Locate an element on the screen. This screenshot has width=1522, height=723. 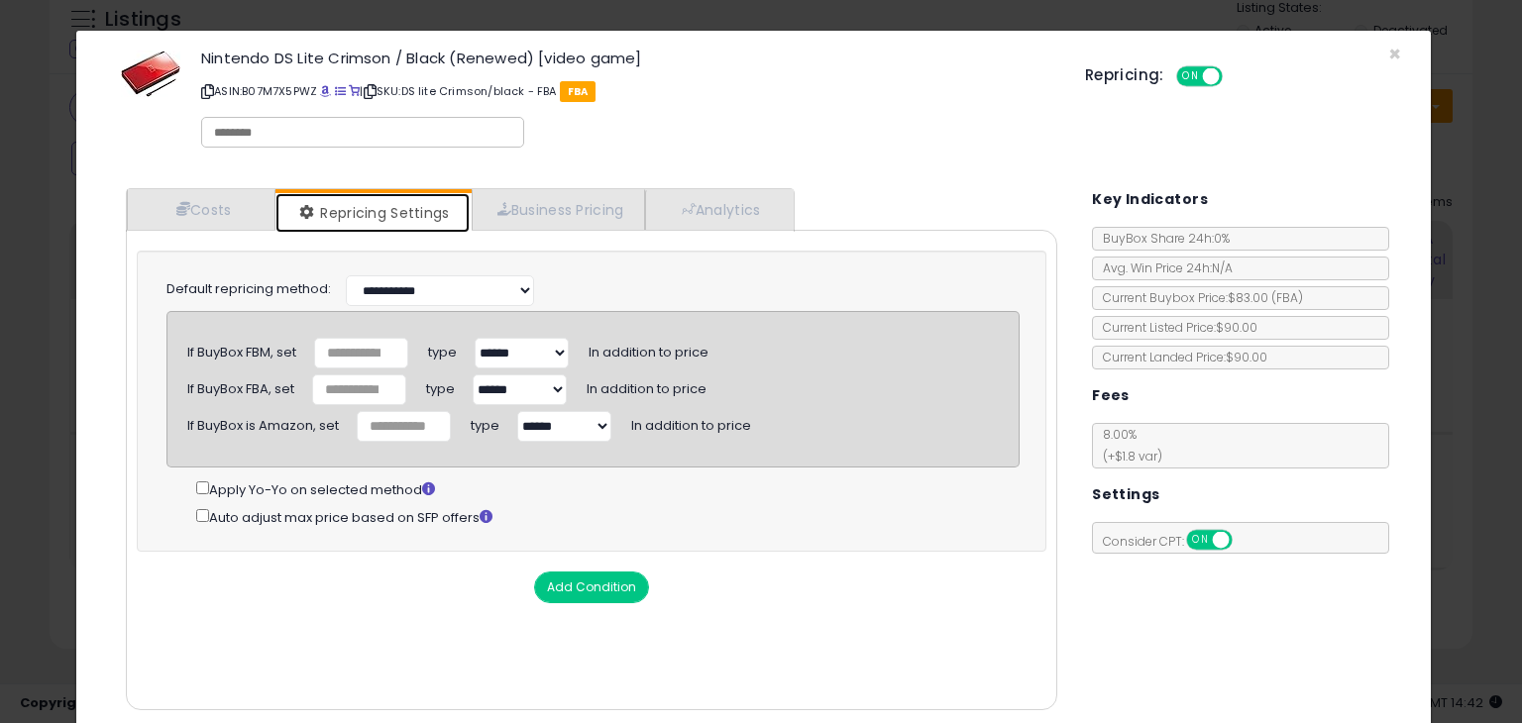
div: If BuyBox FBM, set is located at coordinates (242, 350).